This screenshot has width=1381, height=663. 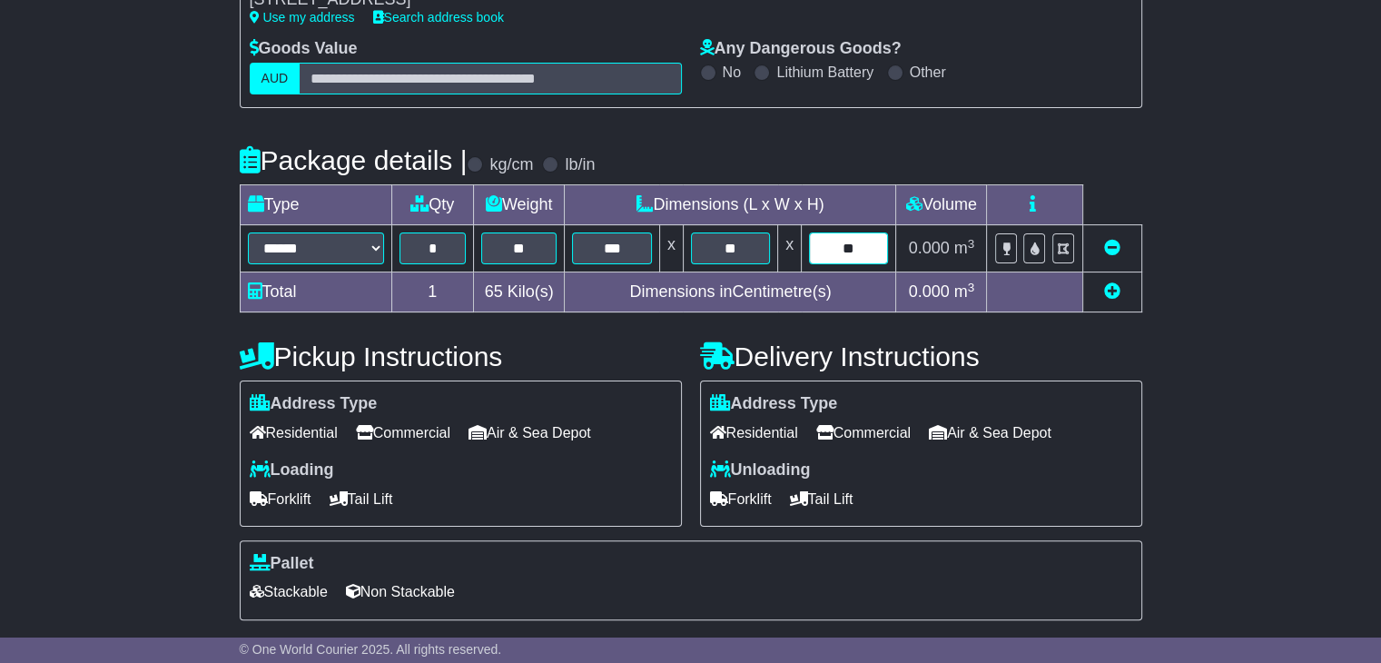 I want to click on td: Volume, so click(x=941, y=205).